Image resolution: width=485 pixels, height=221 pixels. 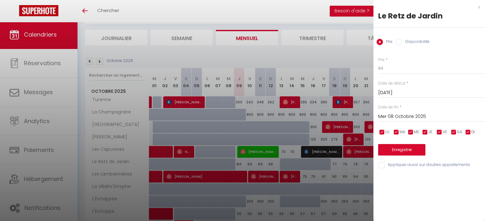 What do you see at coordinates (444, 132) in the screenshot?
I see `span: VE` at bounding box center [444, 132].